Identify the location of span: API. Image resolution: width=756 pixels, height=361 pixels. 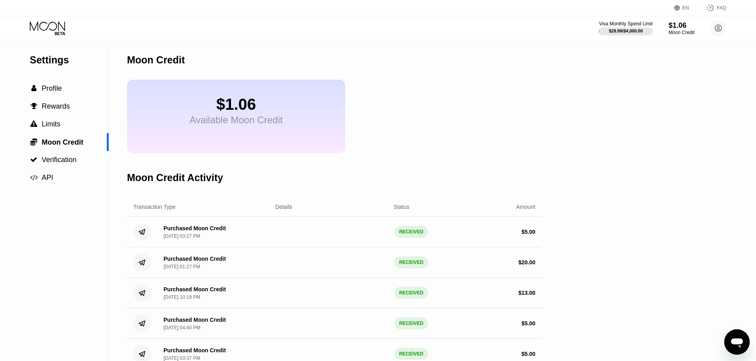
(47, 178).